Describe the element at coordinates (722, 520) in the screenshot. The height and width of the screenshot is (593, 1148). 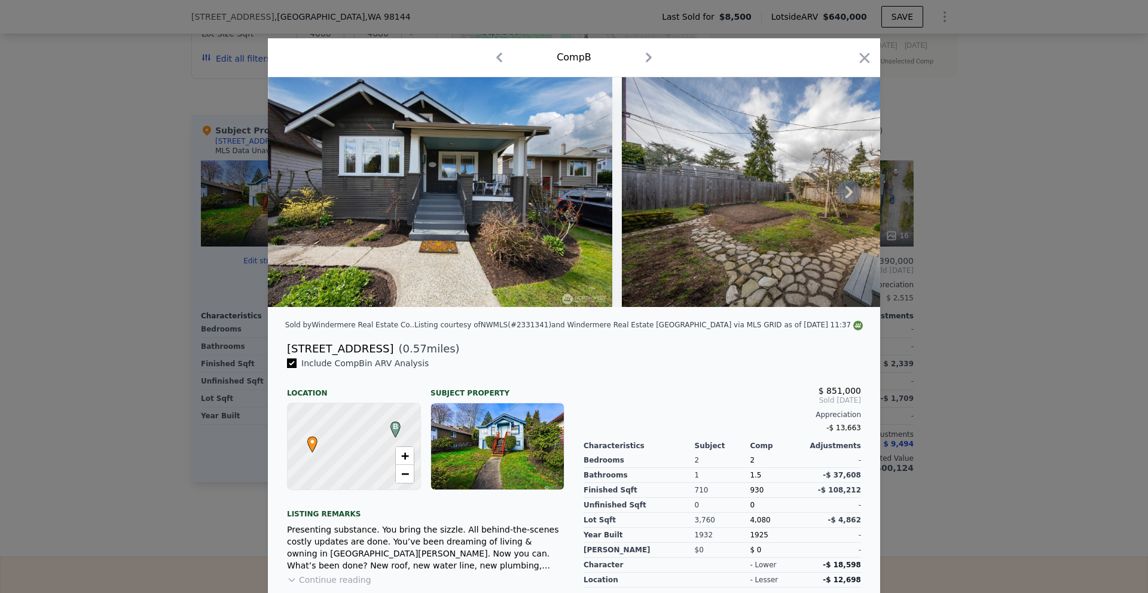
I see `div: 3,760` at that location.